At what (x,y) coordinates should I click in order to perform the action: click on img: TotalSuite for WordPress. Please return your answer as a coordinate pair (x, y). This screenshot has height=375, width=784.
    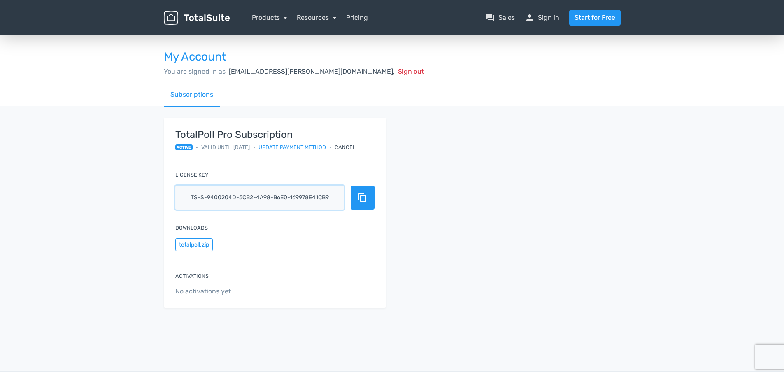
    Looking at the image, I should click on (197, 18).